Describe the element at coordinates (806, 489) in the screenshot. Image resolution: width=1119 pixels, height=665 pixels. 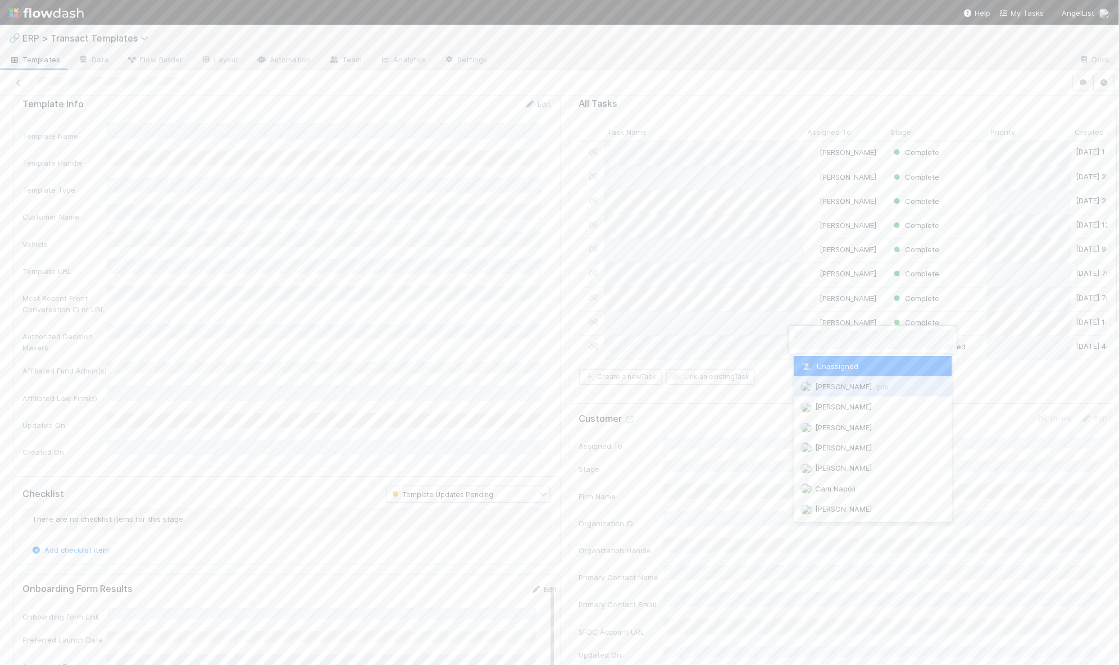
I see `img: avatar_c399c659-aa0c-4b6f-be8f-2a68e8b72737.png` at that location.